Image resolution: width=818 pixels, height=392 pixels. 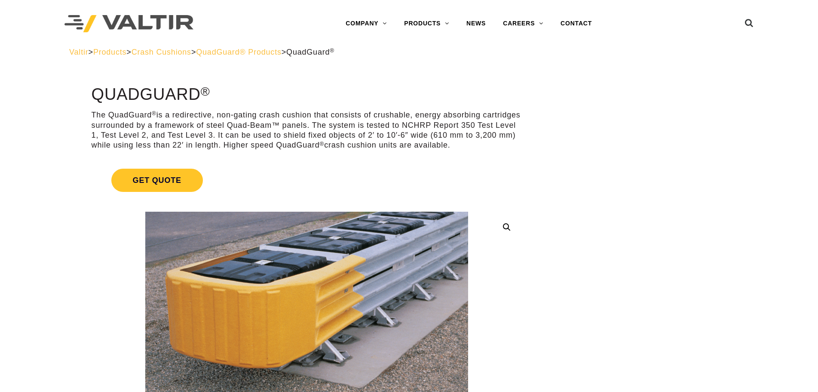 What do you see at coordinates (307, 130) in the screenshot?
I see `p: The QuadGuard is a redirective, non-gating crash cushion that consists of crushable, energy absor...` at bounding box center [307, 130].